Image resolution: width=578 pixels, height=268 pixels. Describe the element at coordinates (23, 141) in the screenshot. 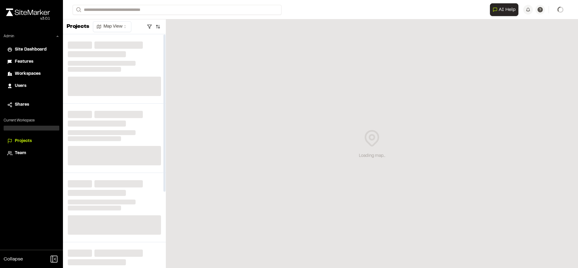

I see `span: Projects` at that location.